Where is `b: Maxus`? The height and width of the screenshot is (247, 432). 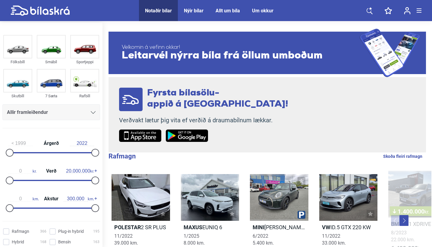 b: Maxus is located at coordinates (193, 227).